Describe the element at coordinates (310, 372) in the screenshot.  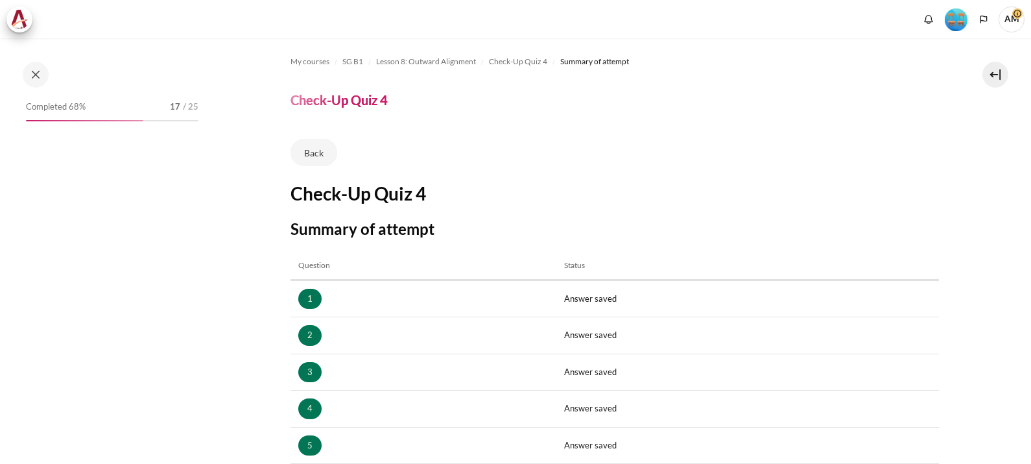
I see `a: 3` at that location.